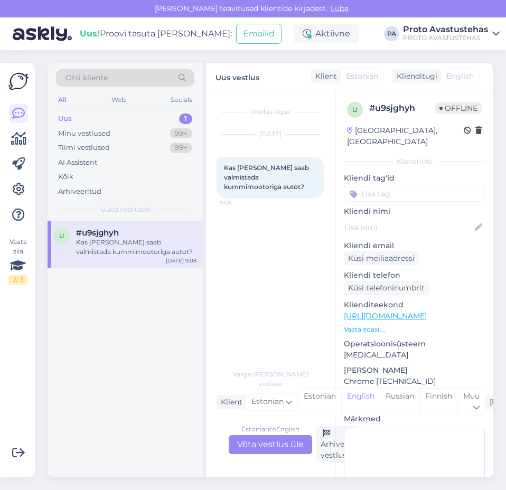 Image resolution: width=506 pixels, height=490 pixels. Describe the element at coordinates (414, 76) in the screenshot. I see `div: Klienditugi` at that location.